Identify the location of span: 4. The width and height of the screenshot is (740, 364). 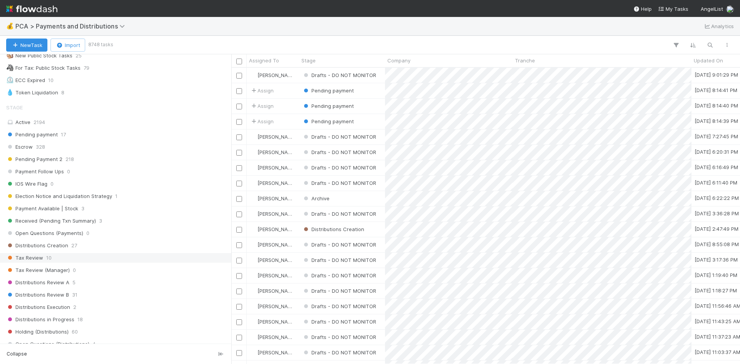
(94, 344).